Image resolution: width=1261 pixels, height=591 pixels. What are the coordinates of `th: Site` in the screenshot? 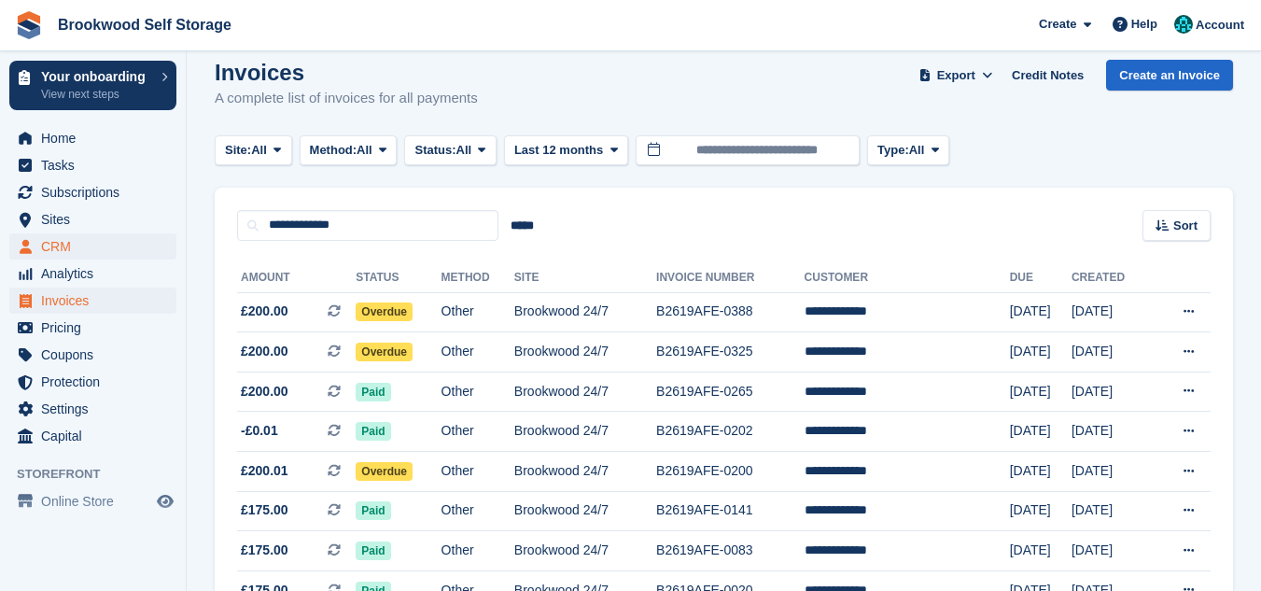 It's located at (585, 278).